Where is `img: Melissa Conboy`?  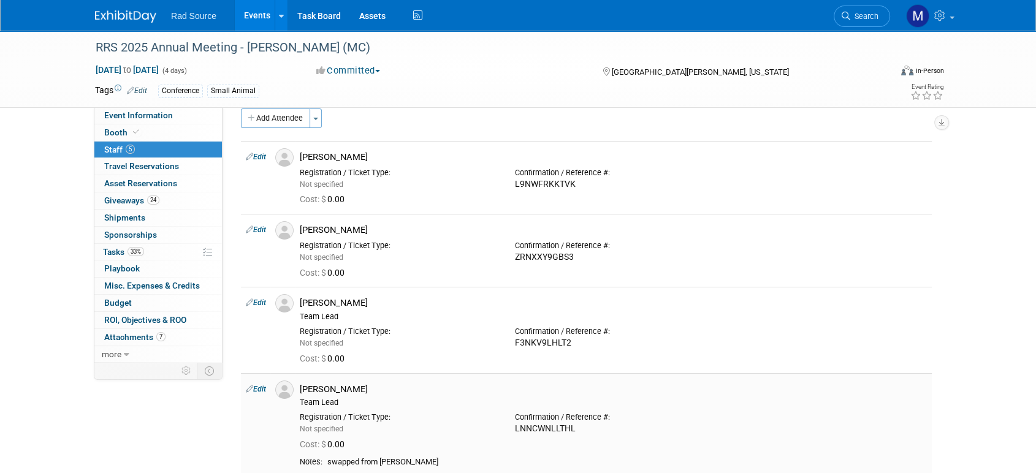
img: Melissa Conboy is located at coordinates (917, 16).